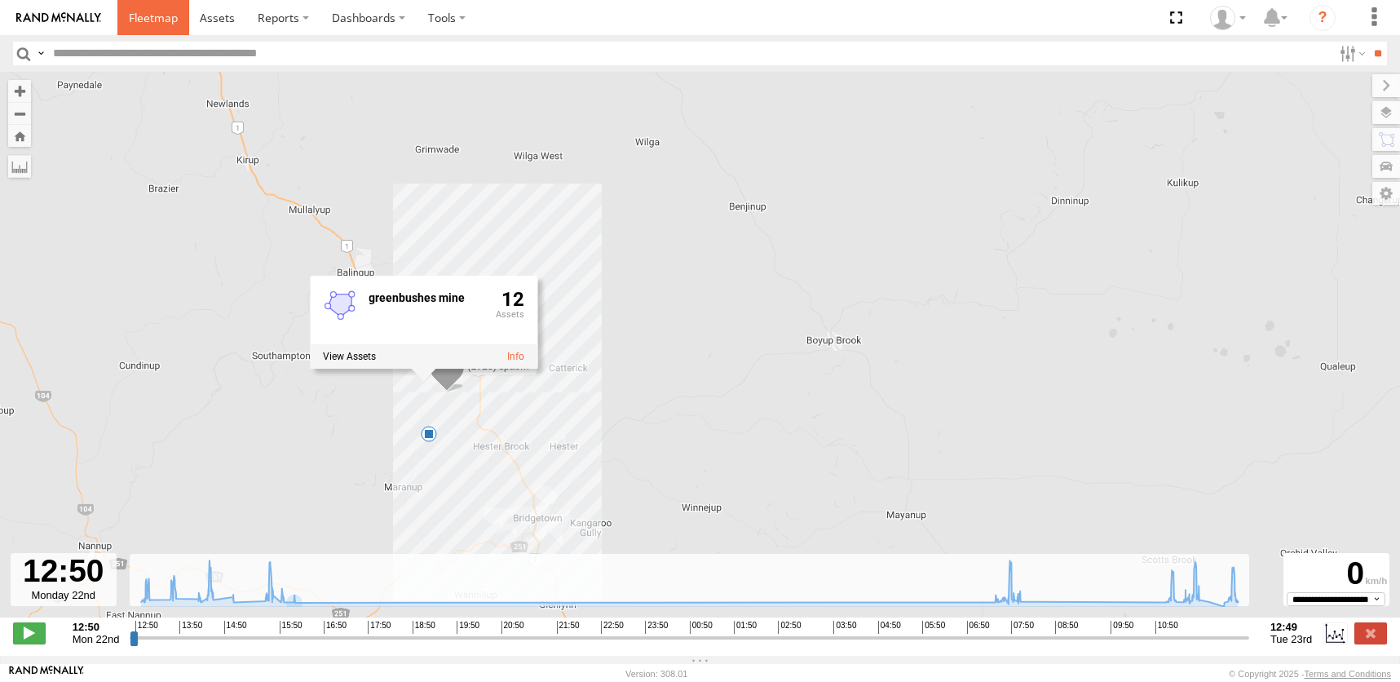 The height and width of the screenshot is (682, 1400). I want to click on span: 19:50, so click(468, 627).